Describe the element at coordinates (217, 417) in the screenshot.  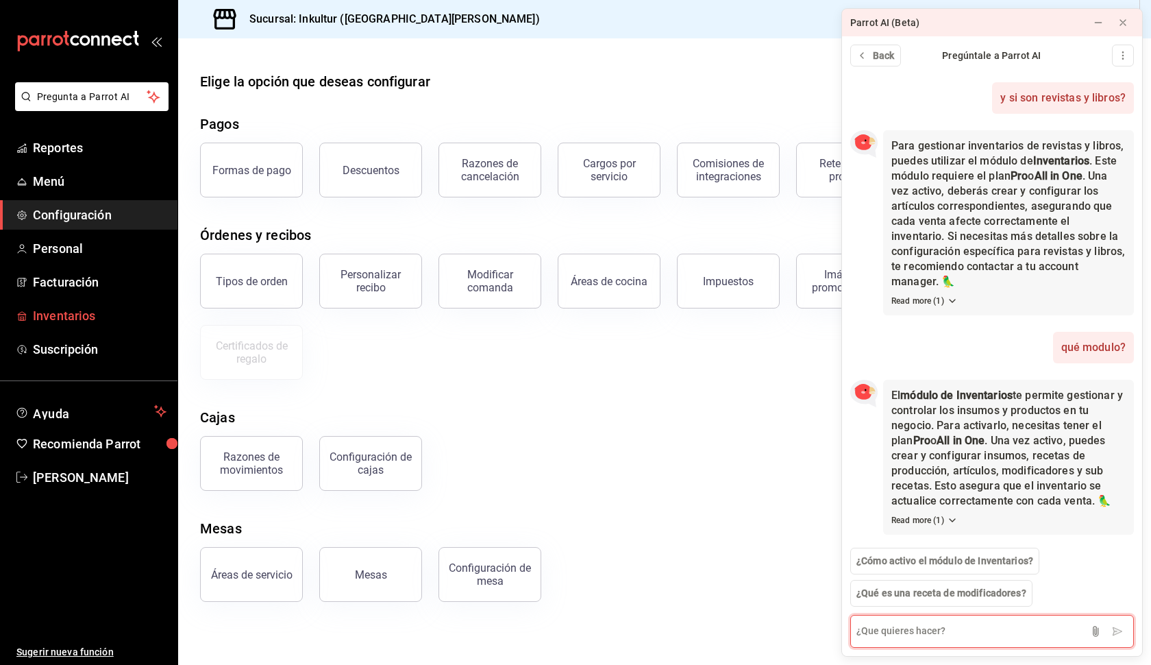
I see `div: Cajas` at that location.